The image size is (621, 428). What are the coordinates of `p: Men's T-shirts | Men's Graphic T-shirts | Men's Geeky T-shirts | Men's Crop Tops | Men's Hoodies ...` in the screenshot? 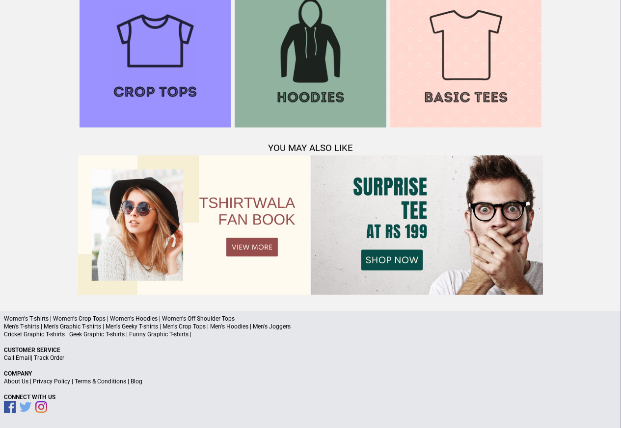 It's located at (310, 327).